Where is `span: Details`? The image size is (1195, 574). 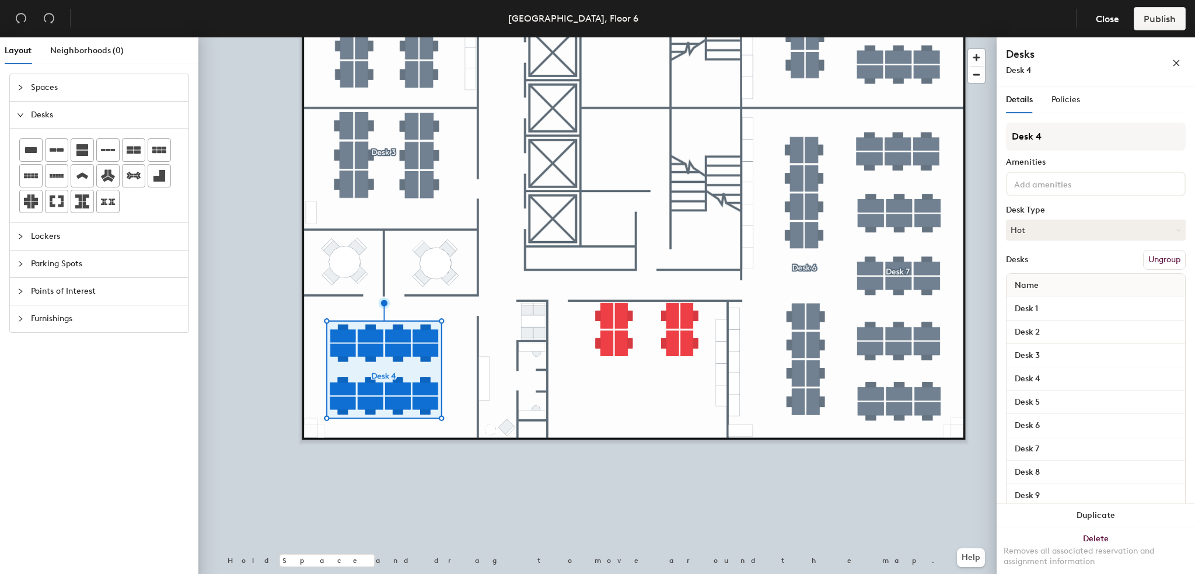
span: Details is located at coordinates (1019, 99).